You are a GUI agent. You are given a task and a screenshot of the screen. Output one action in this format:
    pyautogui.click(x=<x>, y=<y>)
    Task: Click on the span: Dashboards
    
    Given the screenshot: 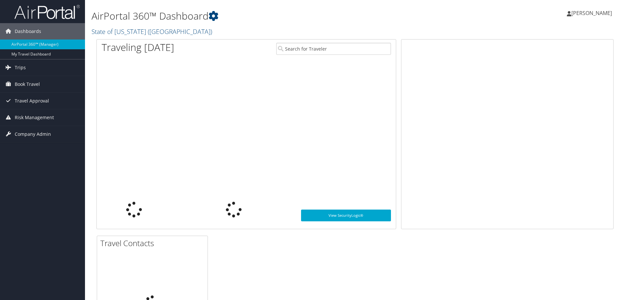 What is the action you would take?
    pyautogui.click(x=28, y=31)
    